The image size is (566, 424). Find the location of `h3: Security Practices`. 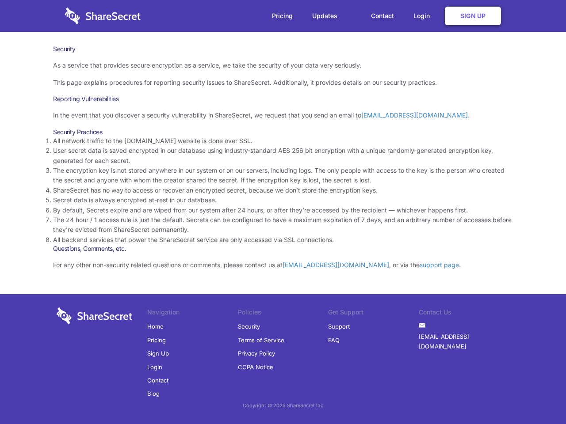

h3: Security Practices is located at coordinates (283, 132).